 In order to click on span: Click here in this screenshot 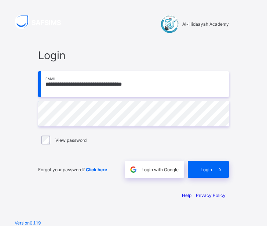, I will do `click(96, 169)`.